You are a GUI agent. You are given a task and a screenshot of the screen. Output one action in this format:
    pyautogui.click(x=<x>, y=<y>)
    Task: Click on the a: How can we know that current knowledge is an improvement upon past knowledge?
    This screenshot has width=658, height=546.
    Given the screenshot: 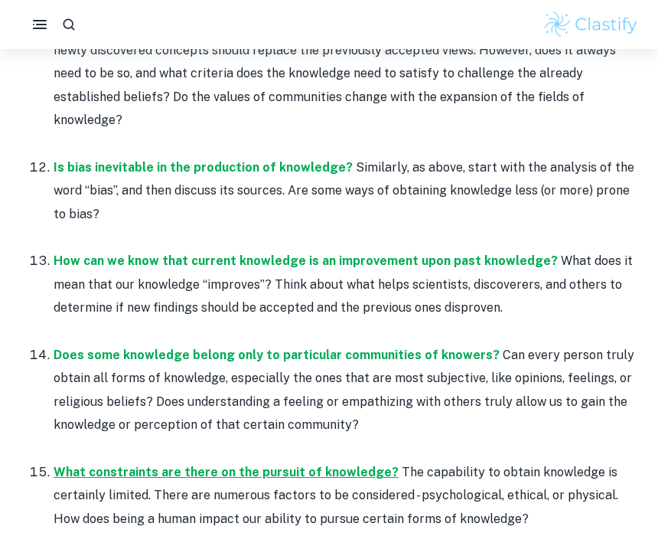 What is the action you would take?
    pyautogui.click(x=305, y=260)
    